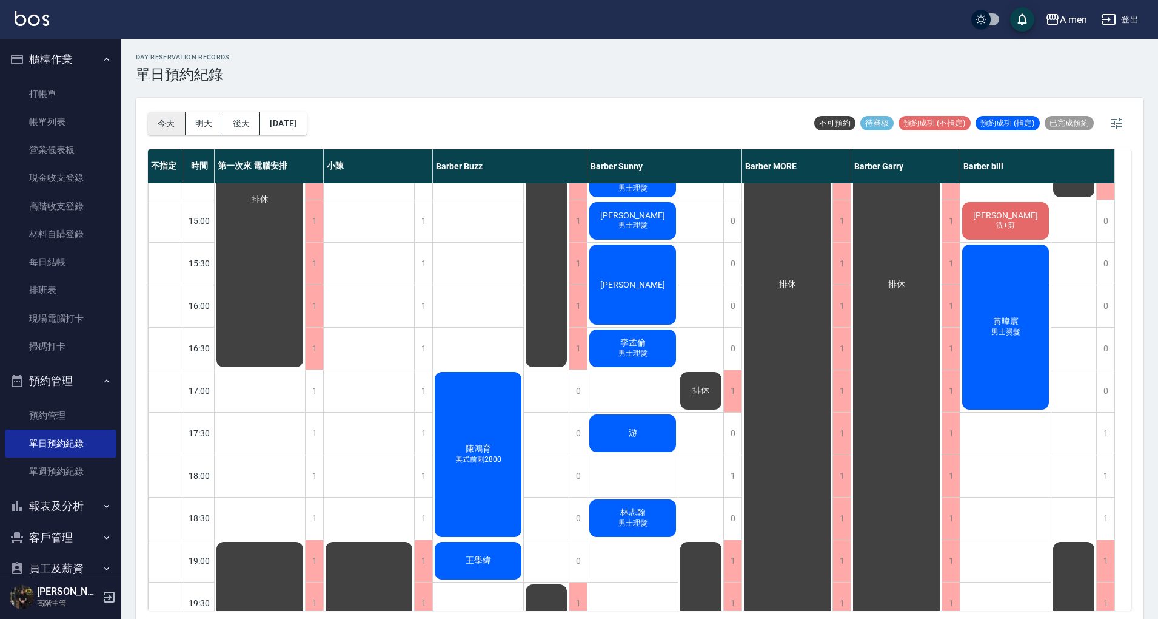 This screenshot has width=1158, height=619. I want to click on span: 已完成預約, so click(1069, 123).